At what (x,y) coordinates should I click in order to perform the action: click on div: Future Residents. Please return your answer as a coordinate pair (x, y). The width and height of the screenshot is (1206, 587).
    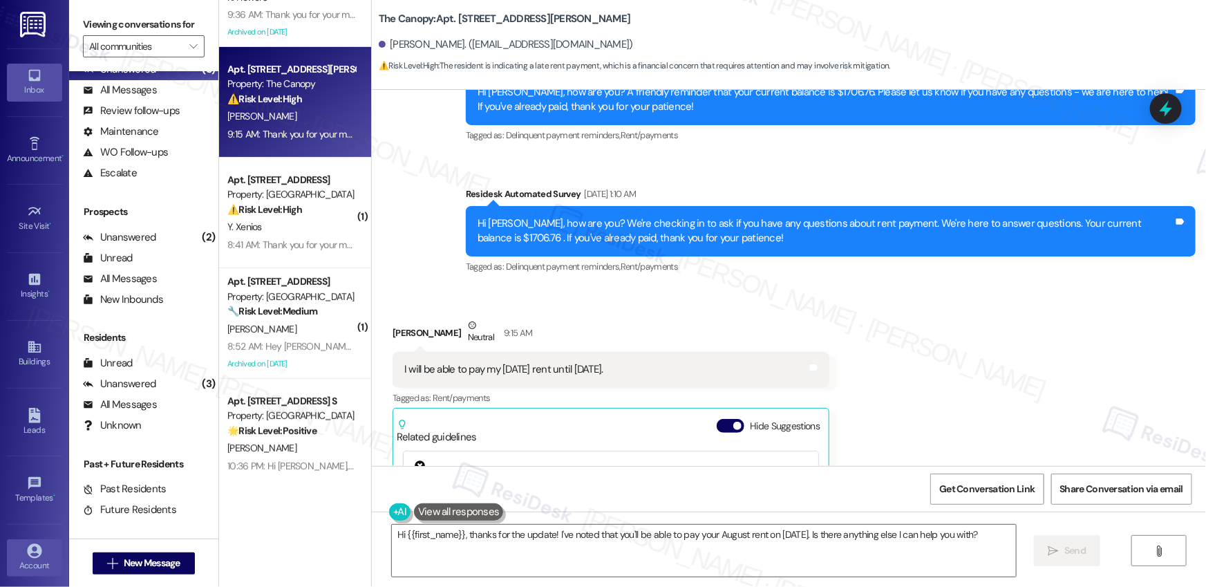
    Looking at the image, I should click on (129, 509).